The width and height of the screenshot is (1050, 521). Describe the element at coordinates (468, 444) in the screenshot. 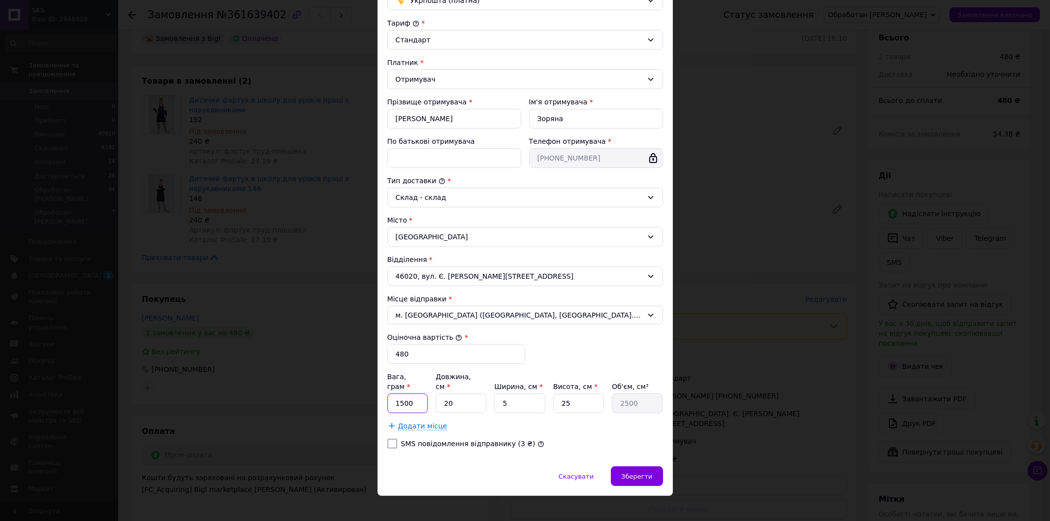

I see `label: SMS повідомлення відправнику (3 ₴)` at that location.